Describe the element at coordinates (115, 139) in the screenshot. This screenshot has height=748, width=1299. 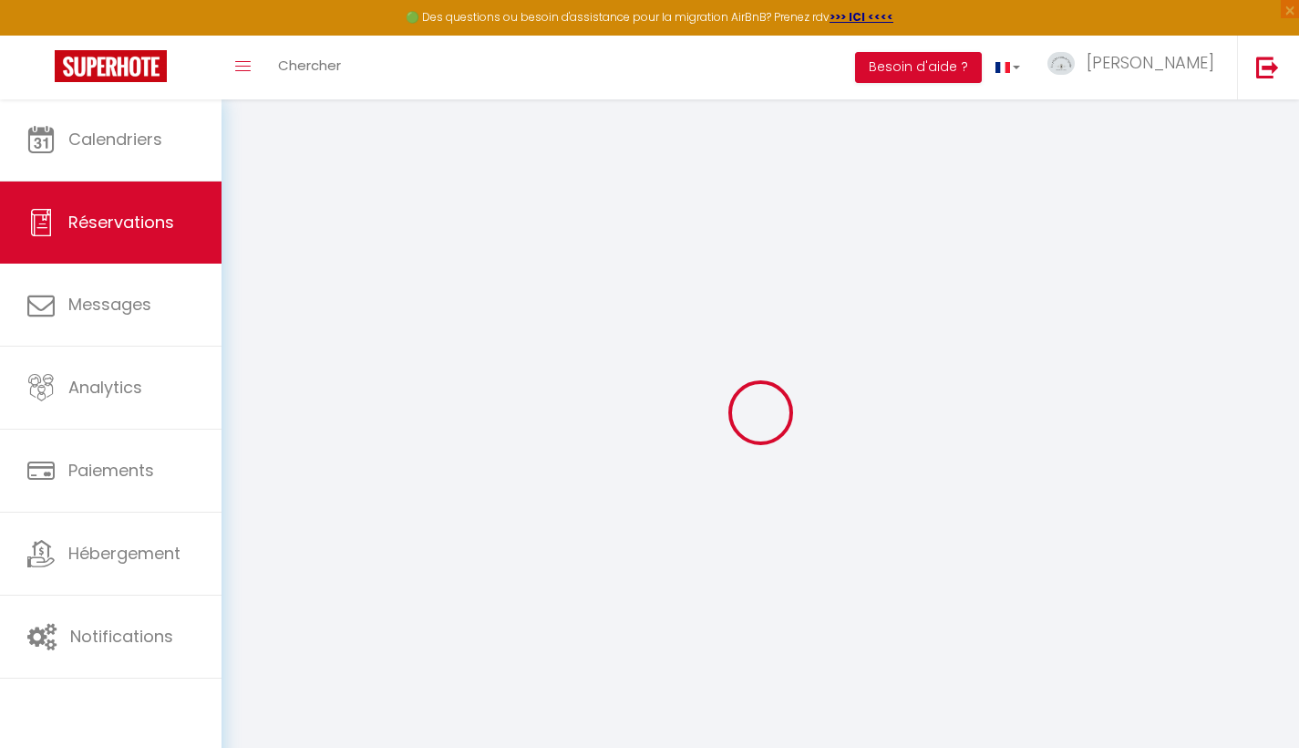
I see `span: Calendriers` at that location.